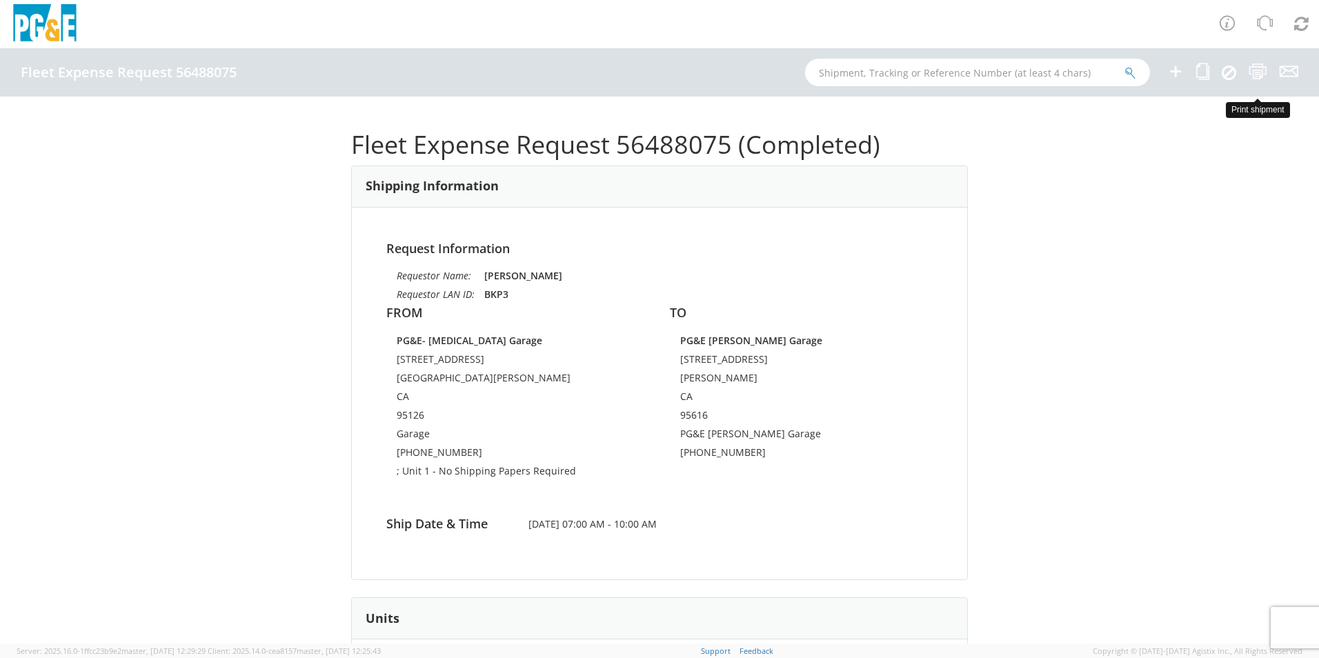  What do you see at coordinates (434, 275) in the screenshot?
I see `i: Requestor Name:` at bounding box center [434, 275].